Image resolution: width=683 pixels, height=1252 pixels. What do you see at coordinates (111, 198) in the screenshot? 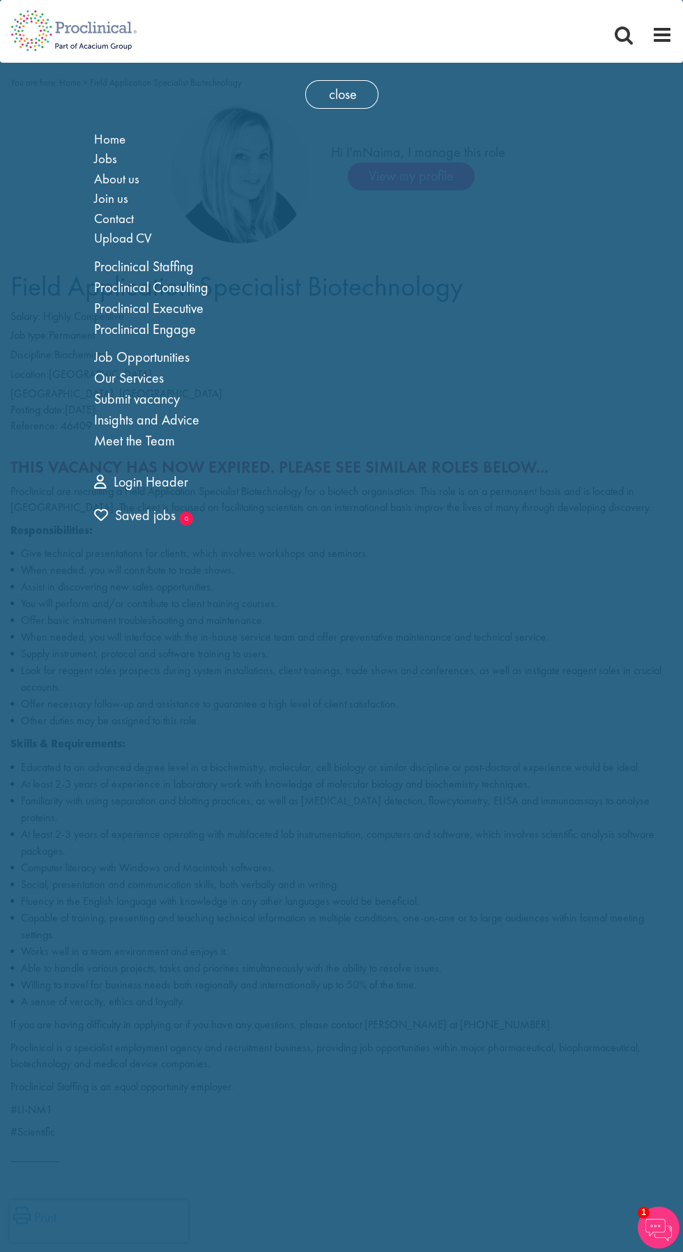
I see `a: Join us` at bounding box center [111, 198].